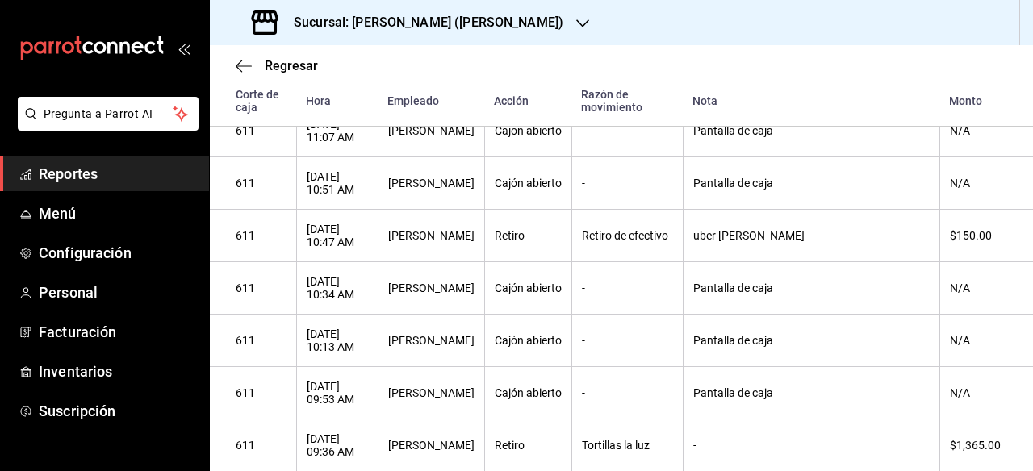  I want to click on span: Personal, so click(117, 292).